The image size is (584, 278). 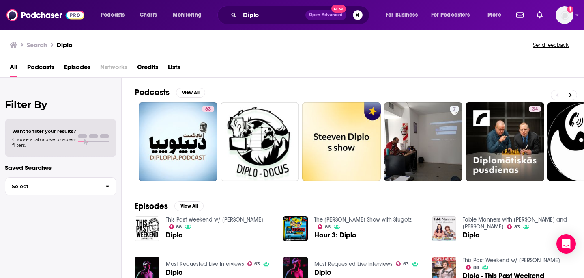 What do you see at coordinates (565, 15) in the screenshot?
I see `button: Show profile menu` at bounding box center [565, 15].